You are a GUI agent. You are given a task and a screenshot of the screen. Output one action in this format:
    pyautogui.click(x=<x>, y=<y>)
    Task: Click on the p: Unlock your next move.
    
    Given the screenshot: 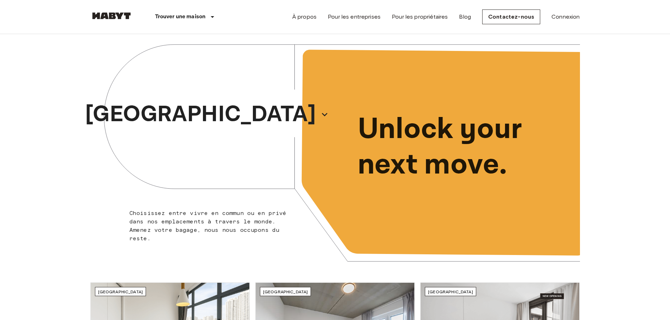 What is the action you would take?
    pyautogui.click(x=463, y=147)
    